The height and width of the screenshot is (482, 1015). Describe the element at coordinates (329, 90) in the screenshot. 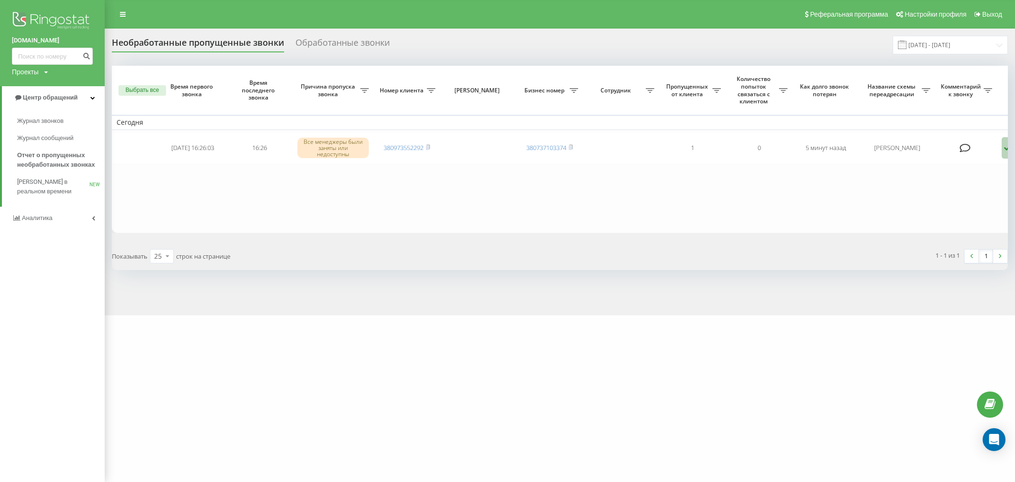

I see `span: Причина пропуска звонка` at that location.